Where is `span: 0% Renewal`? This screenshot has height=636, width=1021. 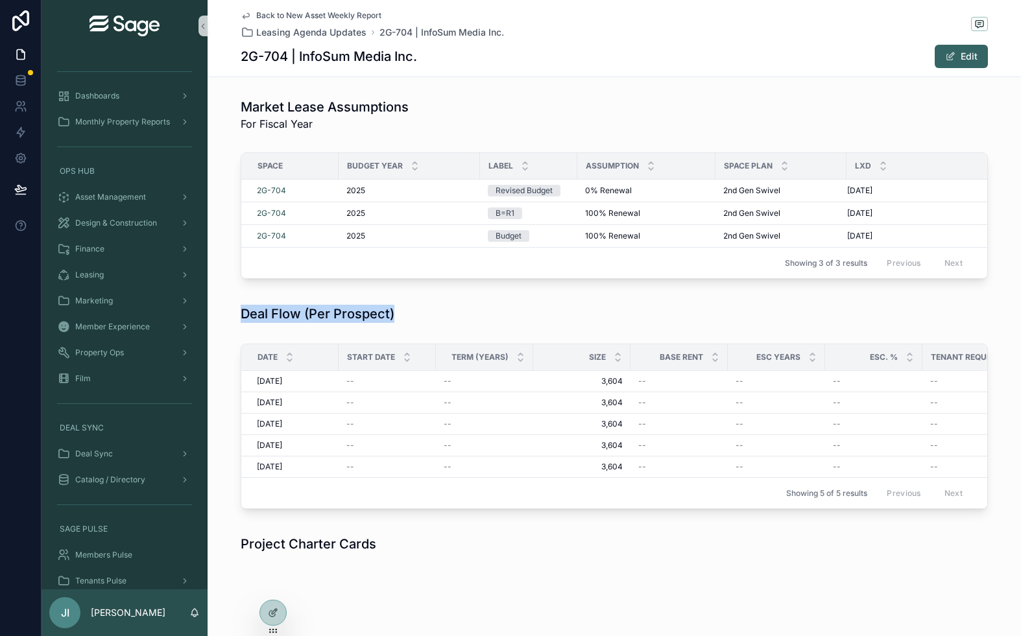
span: 0% Renewal is located at coordinates (608, 191).